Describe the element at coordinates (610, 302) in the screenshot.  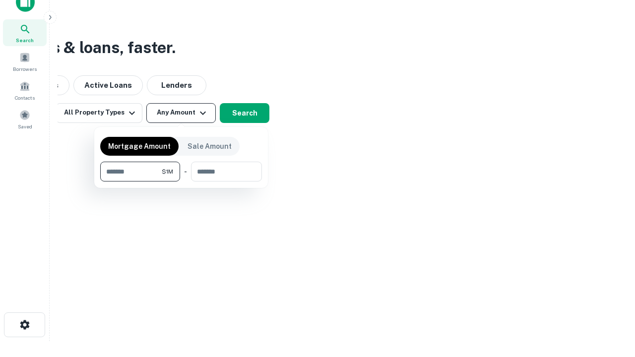
I see `div: Chat Widget` at that location.